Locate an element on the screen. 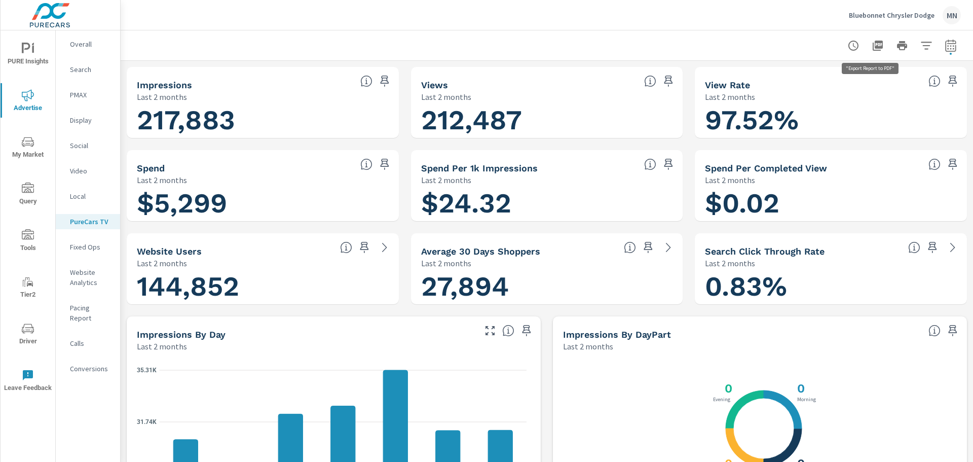 The width and height of the screenshot is (973, 462). h1: 27,894 is located at coordinates (547, 286).